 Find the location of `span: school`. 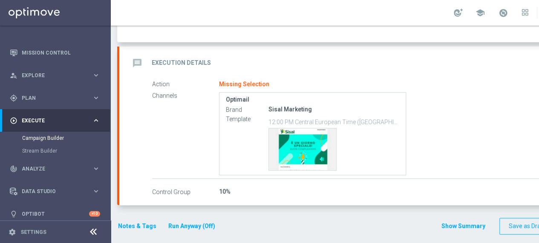

span: school is located at coordinates (481, 13).